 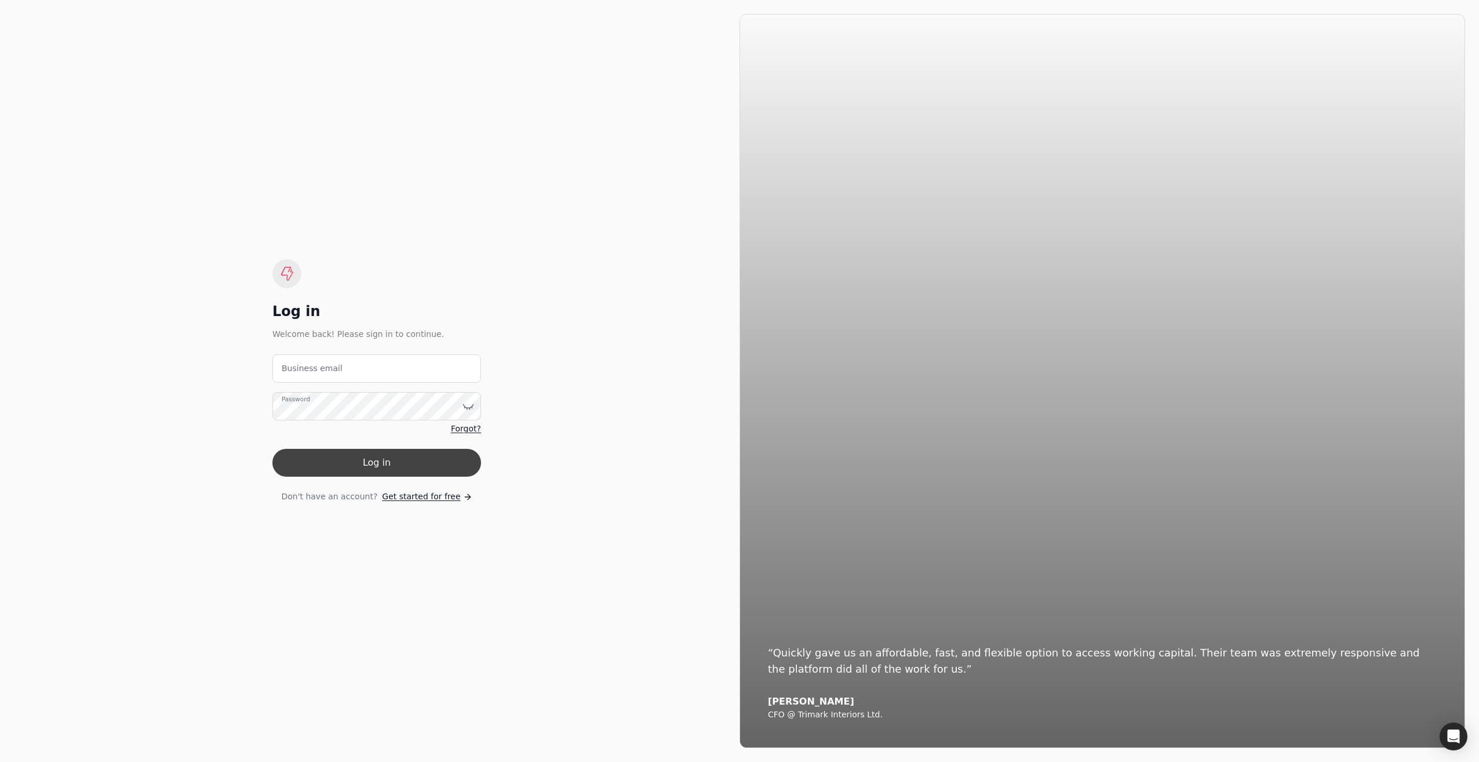 What do you see at coordinates (1102, 661) in the screenshot?
I see `div: “Quickly gave us an affordable, fast, and flexible option to access working capital. Their team w...` at bounding box center [1102, 661].